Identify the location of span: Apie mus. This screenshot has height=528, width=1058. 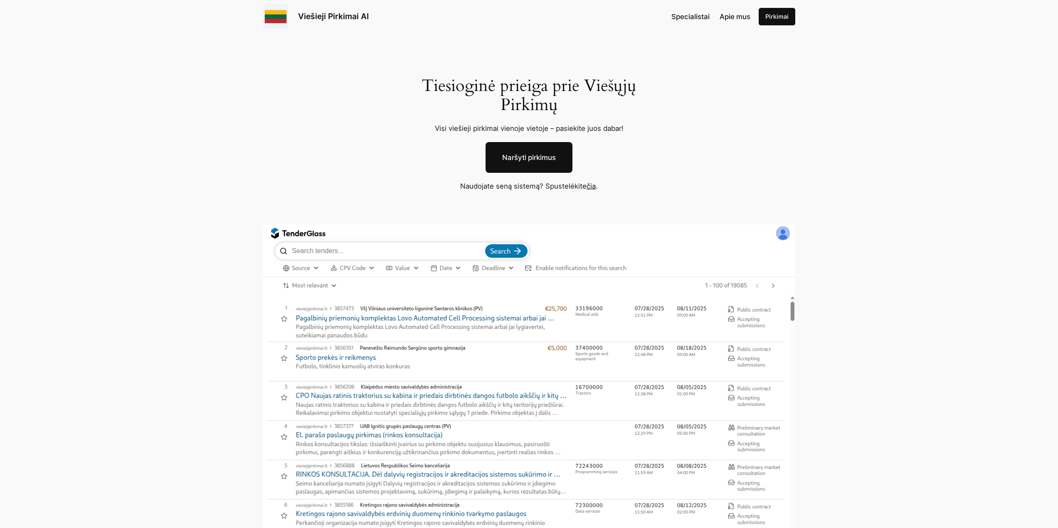
(735, 17).